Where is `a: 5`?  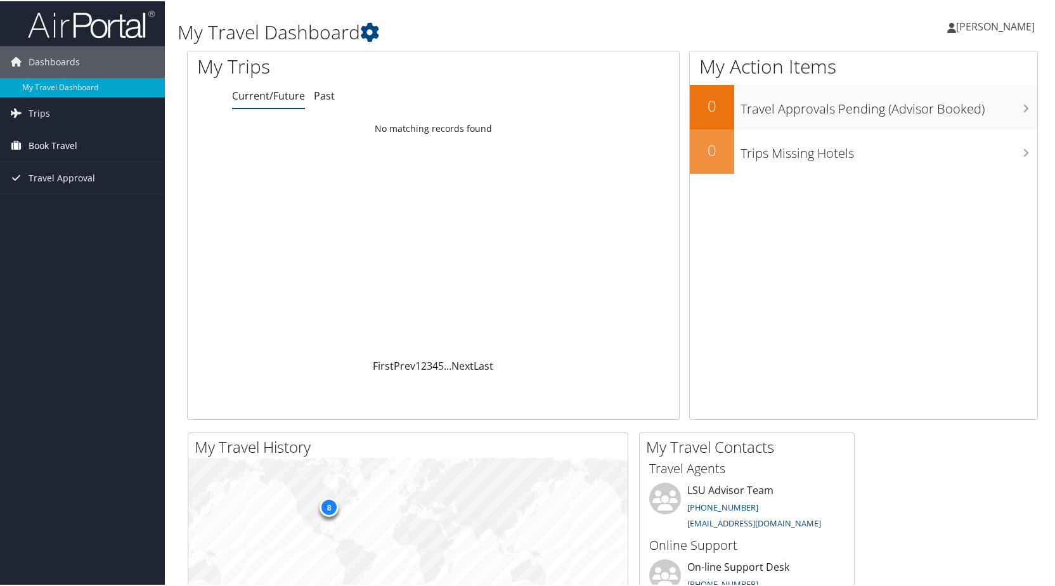
a: 5 is located at coordinates (441, 365).